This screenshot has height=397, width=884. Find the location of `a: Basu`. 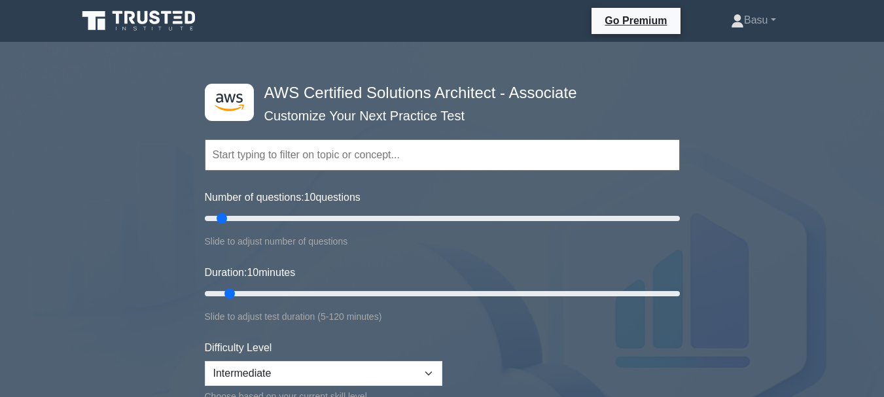

a: Basu is located at coordinates (753, 20).